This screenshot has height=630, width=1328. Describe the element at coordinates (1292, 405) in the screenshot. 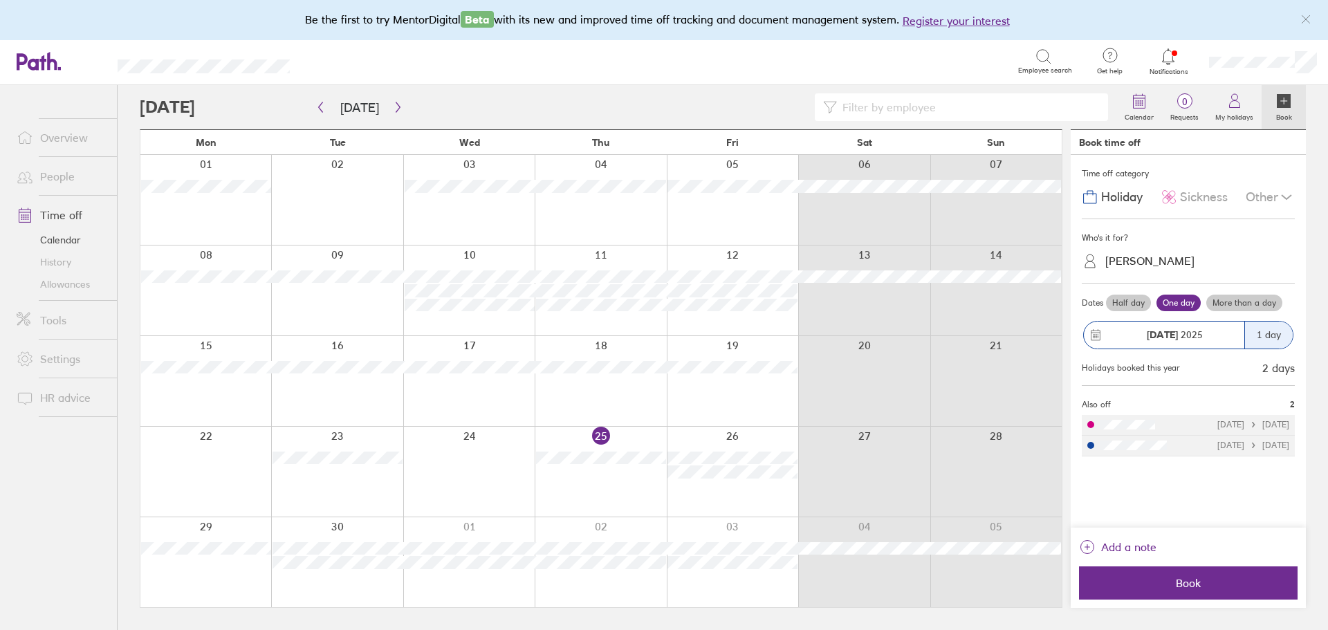

I see `span: 2` at that location.